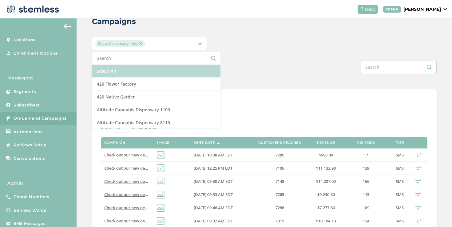 The height and width of the screenshot is (227, 452). Describe the element at coordinates (326, 182) in the screenshot. I see `label: $14,227.00` at that location.